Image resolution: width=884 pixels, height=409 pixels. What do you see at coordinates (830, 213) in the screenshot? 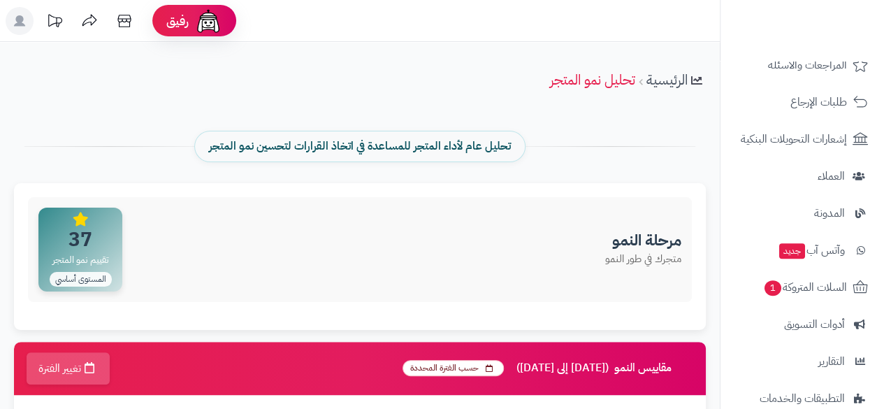
I see `span: المدونة` at bounding box center [830, 213].